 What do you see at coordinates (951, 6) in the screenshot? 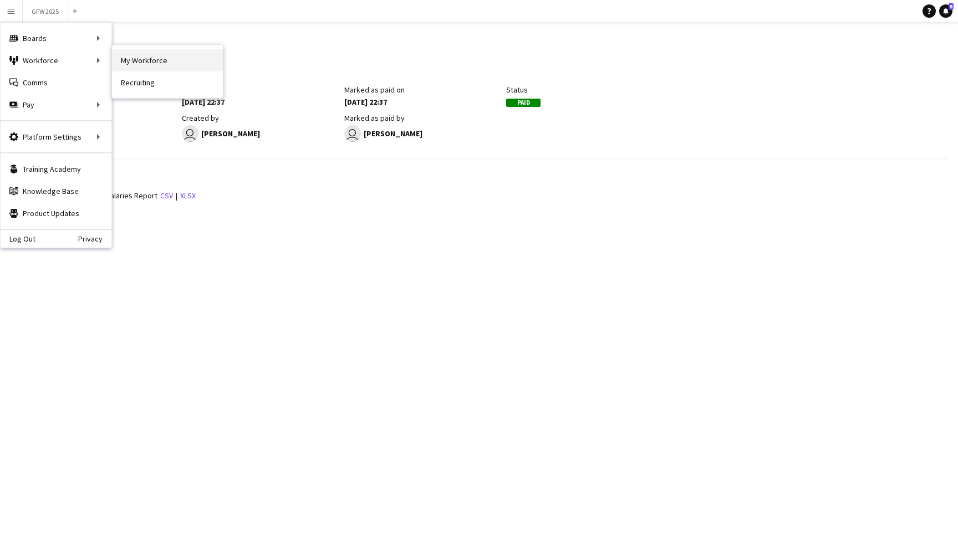
I see `span: 5` at bounding box center [951, 6].